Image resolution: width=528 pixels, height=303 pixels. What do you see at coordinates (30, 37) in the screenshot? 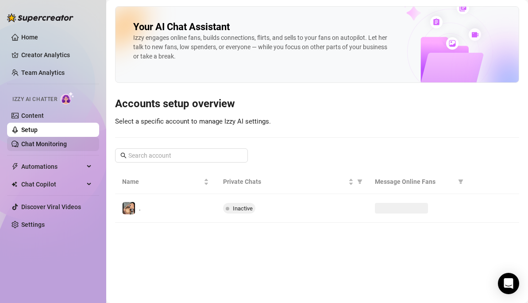
I see `a: Home` at bounding box center [30, 37].